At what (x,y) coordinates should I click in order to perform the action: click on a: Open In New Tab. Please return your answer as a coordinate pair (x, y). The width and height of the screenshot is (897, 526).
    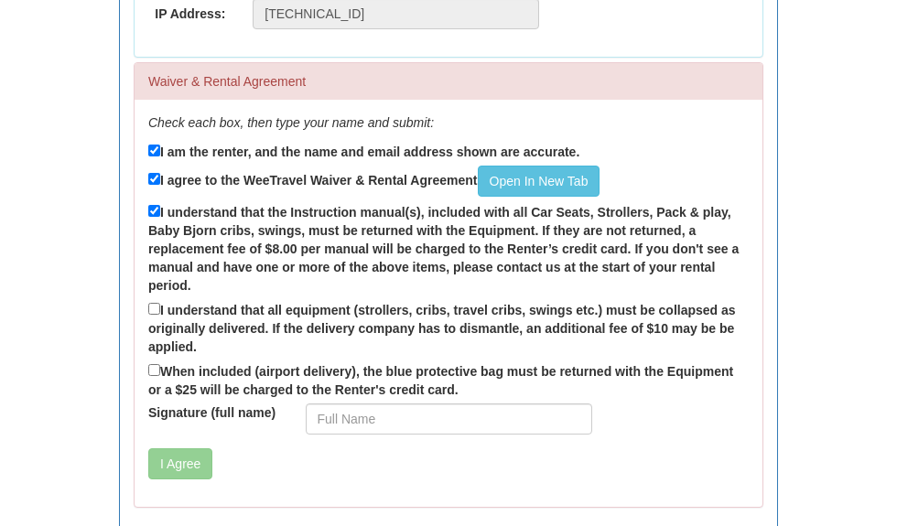
    Looking at the image, I should click on (539, 181).